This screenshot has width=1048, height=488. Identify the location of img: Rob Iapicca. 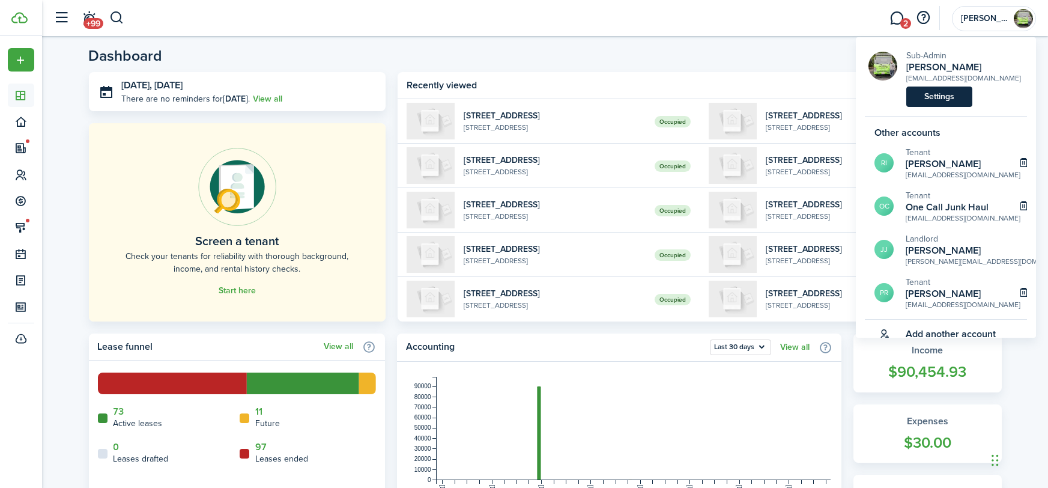
(883, 66).